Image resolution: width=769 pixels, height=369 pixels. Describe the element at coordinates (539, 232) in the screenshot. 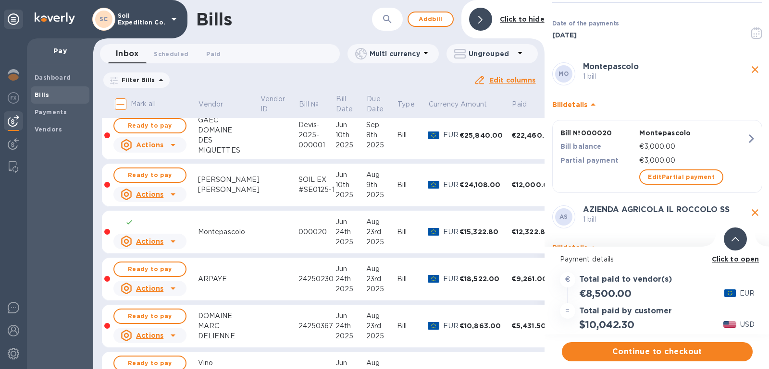

I see `div: €12,322.80` at that location.